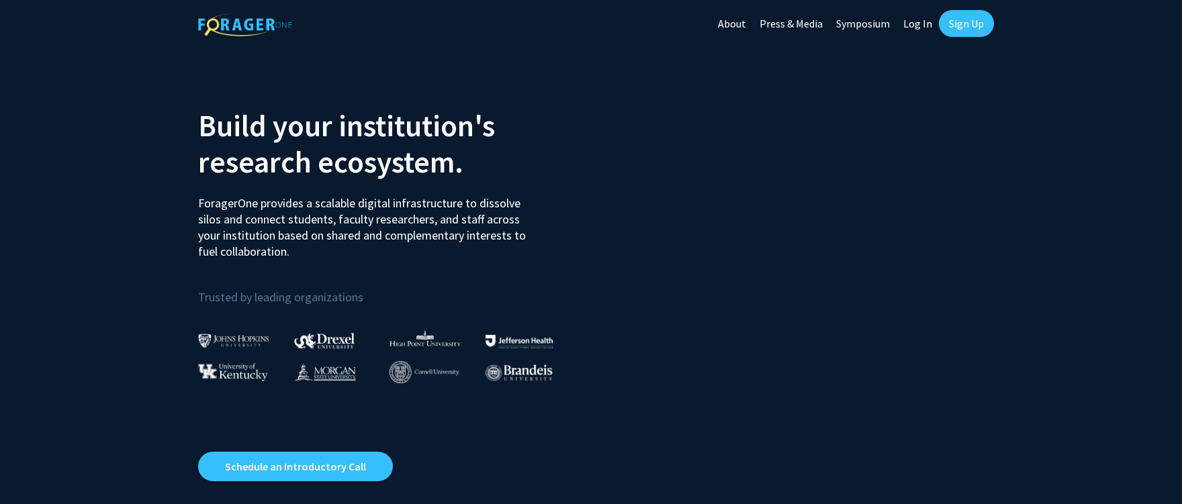 This screenshot has height=504, width=1182. I want to click on a: Opens in a new tab, so click(295, 467).